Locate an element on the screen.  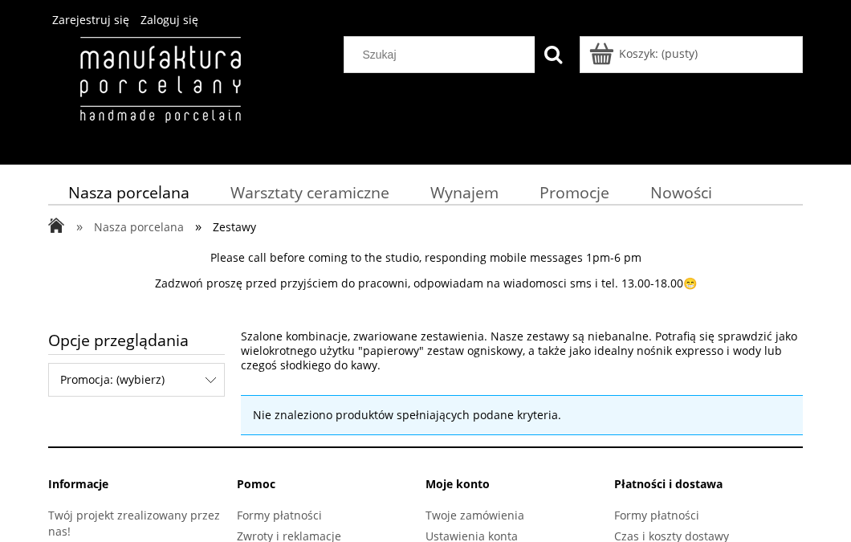
p: Zadzwoń proszę przed przyjściem do pracowni, odpowiadam na wiadomosci sms i tel. 13.00-18.00😁 is located at coordinates (425, 283).